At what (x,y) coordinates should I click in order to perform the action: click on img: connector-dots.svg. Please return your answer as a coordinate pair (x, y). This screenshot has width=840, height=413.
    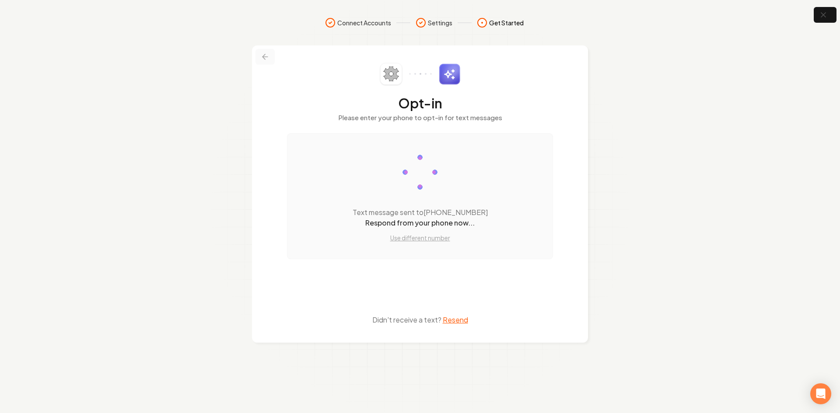
    Looking at the image, I should click on (420, 74).